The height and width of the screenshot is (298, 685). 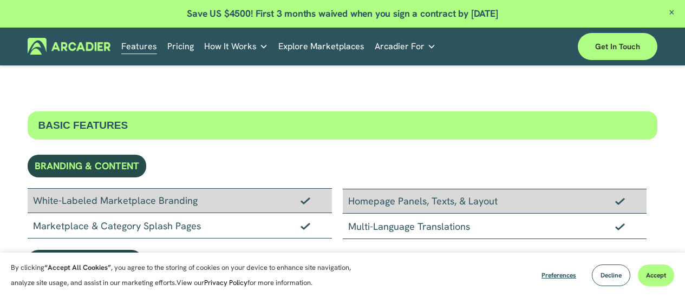 I want to click on div: Marketplace & Category Splash Pages, so click(x=180, y=226).